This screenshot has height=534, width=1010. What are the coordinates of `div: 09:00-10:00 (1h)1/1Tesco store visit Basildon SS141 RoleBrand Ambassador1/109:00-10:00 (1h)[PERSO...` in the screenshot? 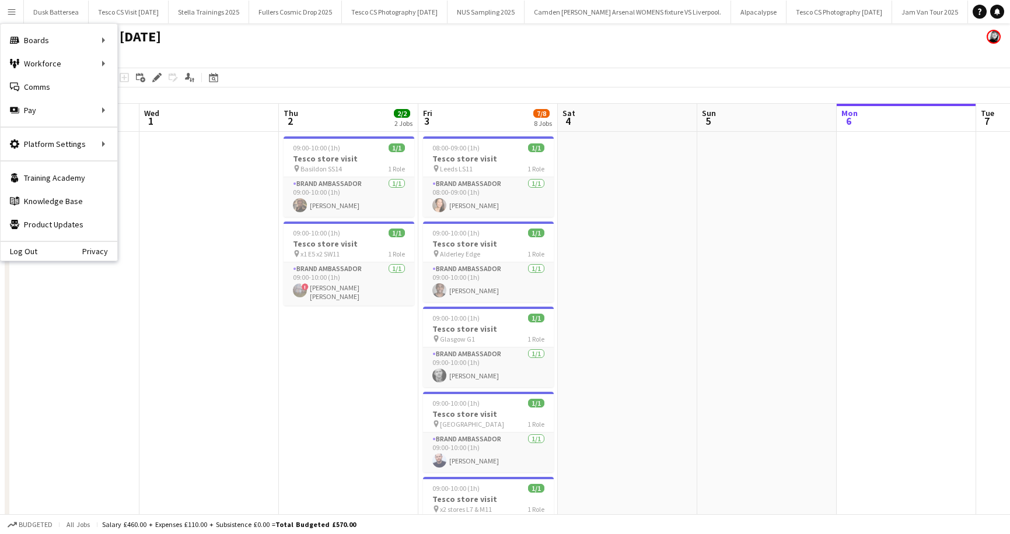 It's located at (349, 177).